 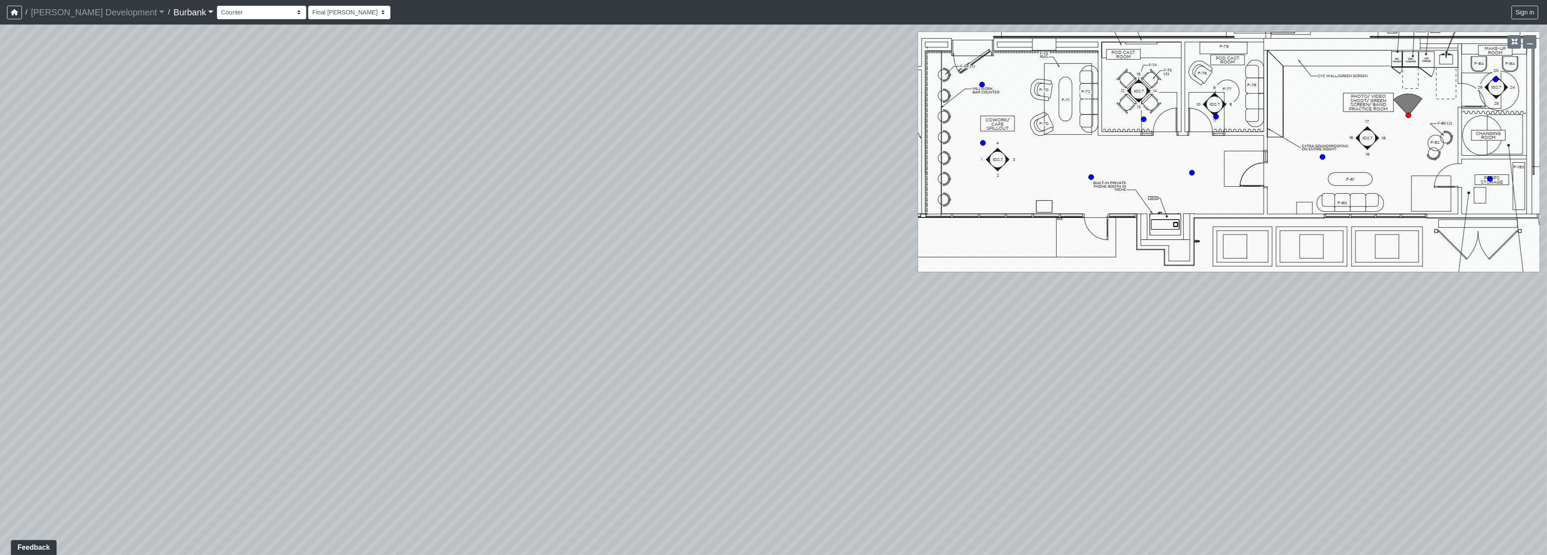 What do you see at coordinates (1525, 12) in the screenshot?
I see `button: Sign in` at bounding box center [1525, 12].